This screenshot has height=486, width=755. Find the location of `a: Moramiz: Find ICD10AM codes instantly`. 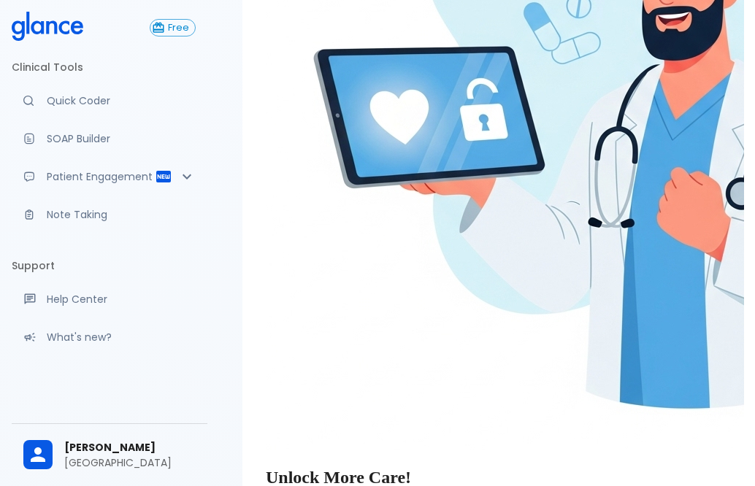

a: Moramiz: Find ICD10AM codes instantly is located at coordinates (110, 101).